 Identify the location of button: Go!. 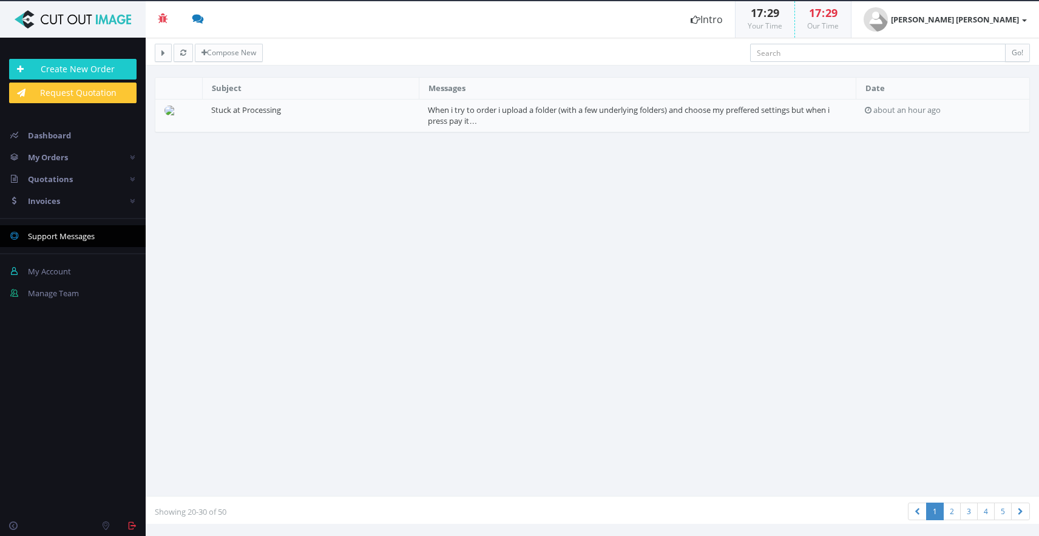
(1017, 53).